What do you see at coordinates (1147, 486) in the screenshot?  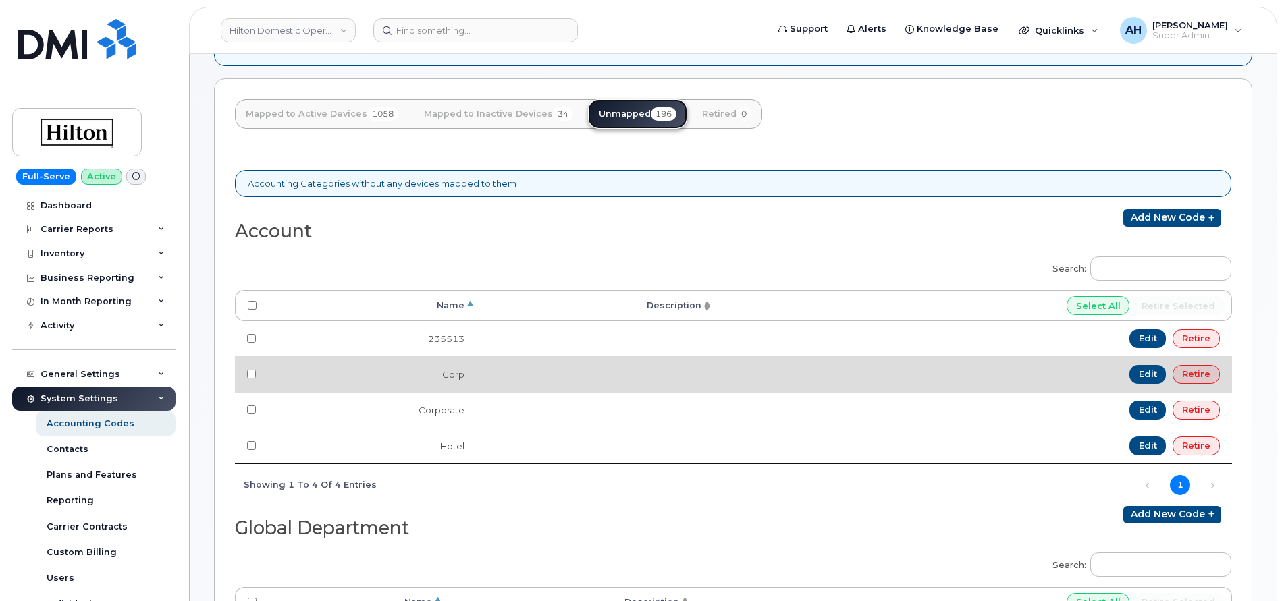 I see `a: Previous` at bounding box center [1147, 486].